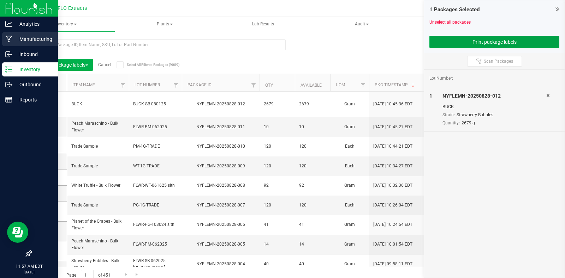  Describe the element at coordinates (498, 61) in the screenshot. I see `span: Scan Packages` at that location.